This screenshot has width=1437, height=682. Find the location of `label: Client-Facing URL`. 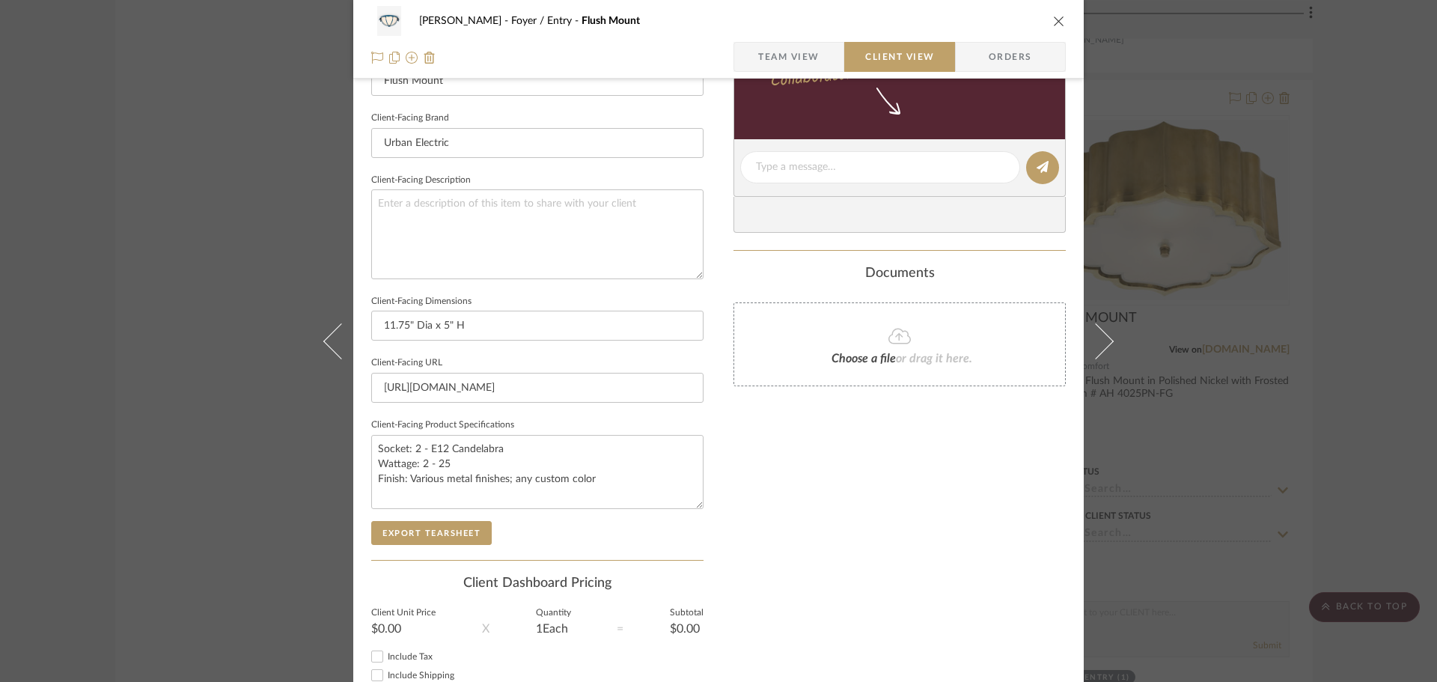

label: Client-Facing URL is located at coordinates (406, 363).